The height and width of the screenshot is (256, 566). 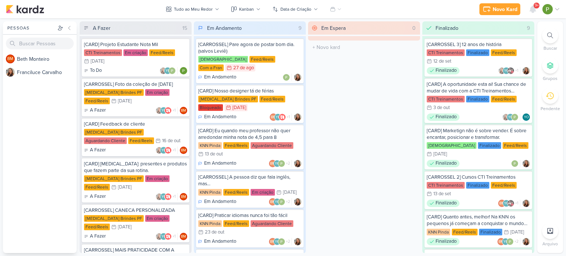 I want to click on div: 27 de ago, so click(x=244, y=68).